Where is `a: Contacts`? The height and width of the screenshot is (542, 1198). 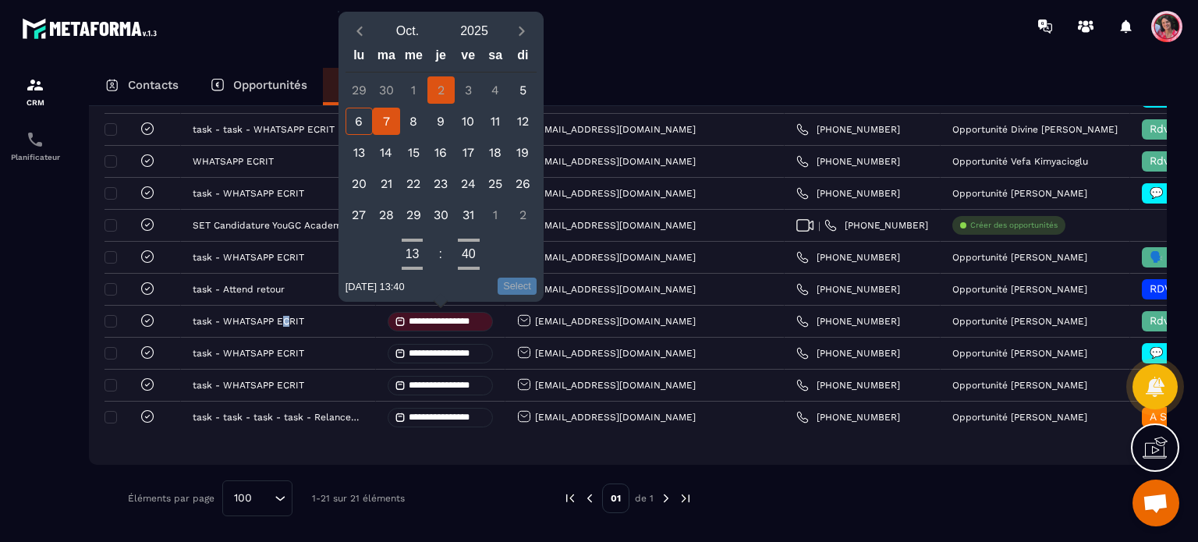
a: Contacts is located at coordinates (141, 87).